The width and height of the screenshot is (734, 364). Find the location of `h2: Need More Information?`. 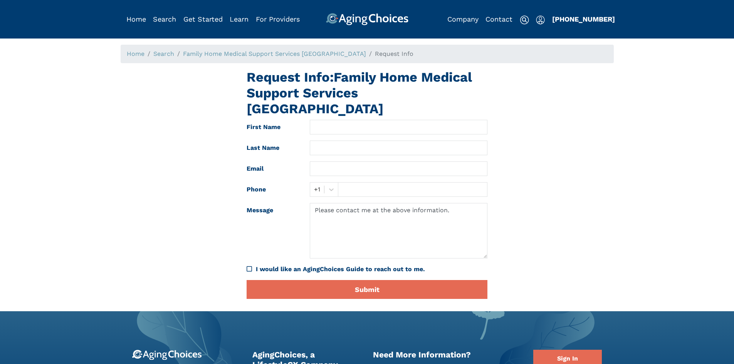

h2: Need More Information? is located at coordinates (448, 355).